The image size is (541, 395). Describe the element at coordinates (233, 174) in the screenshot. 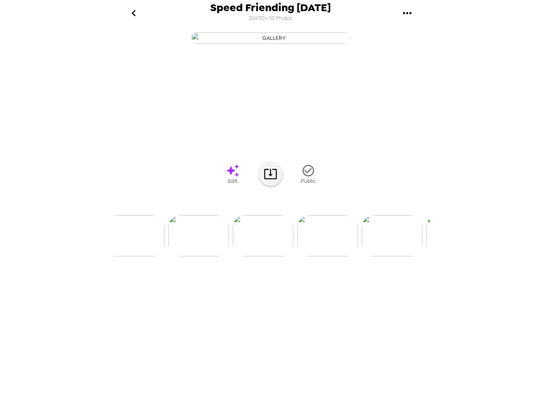

I see `a: Edit` at that location.